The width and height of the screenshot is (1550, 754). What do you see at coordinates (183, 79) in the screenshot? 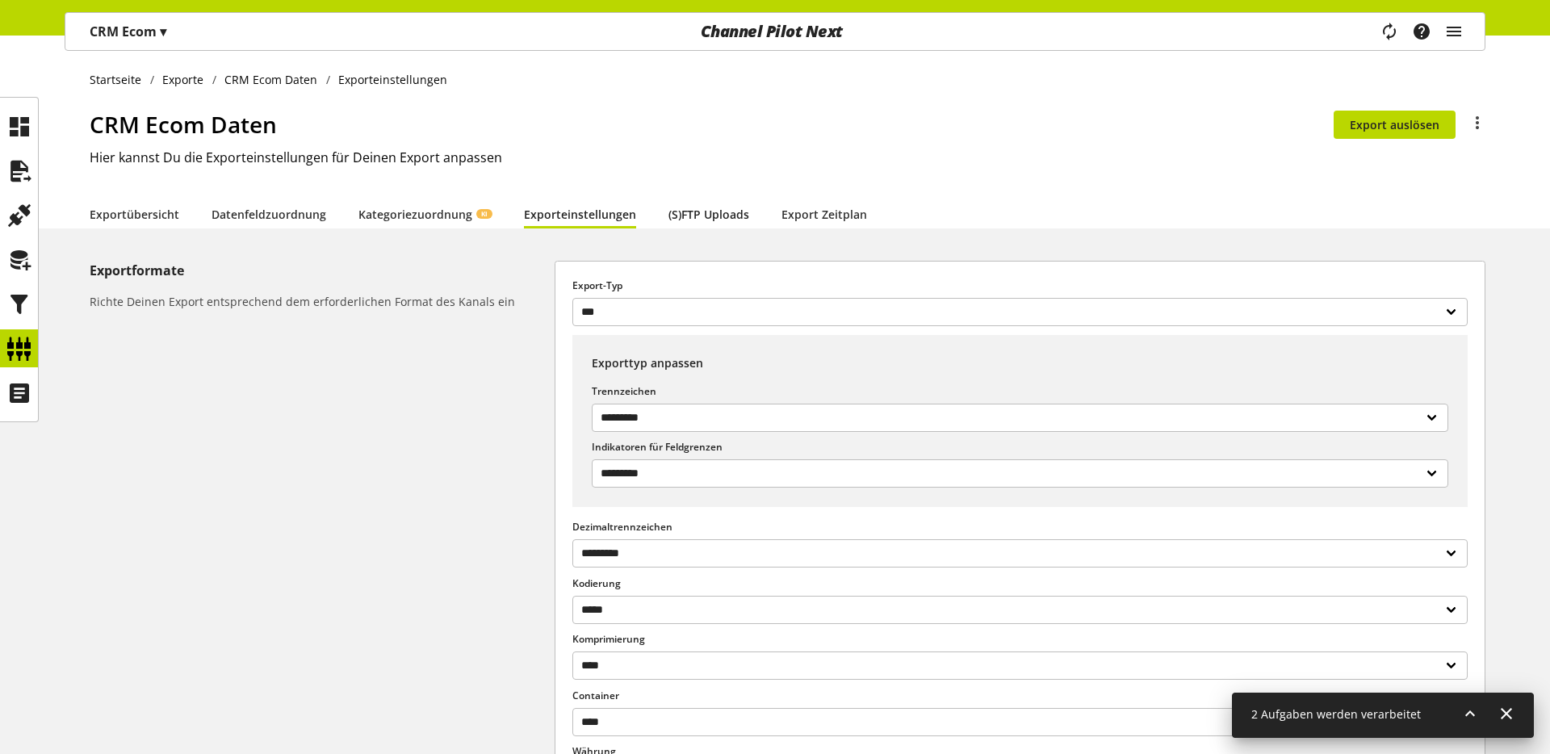
I see `a: Exporte` at bounding box center [183, 79].